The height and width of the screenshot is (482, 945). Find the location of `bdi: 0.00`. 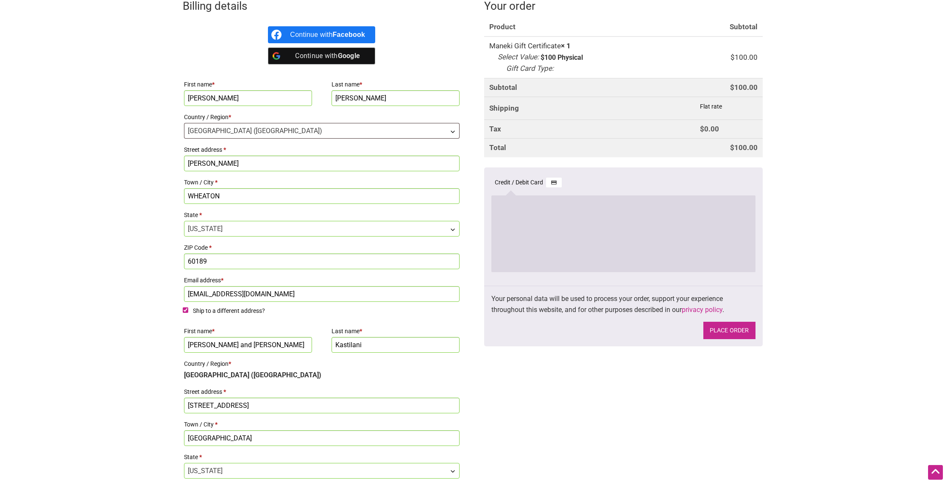

bdi: 0.00 is located at coordinates (709, 129).